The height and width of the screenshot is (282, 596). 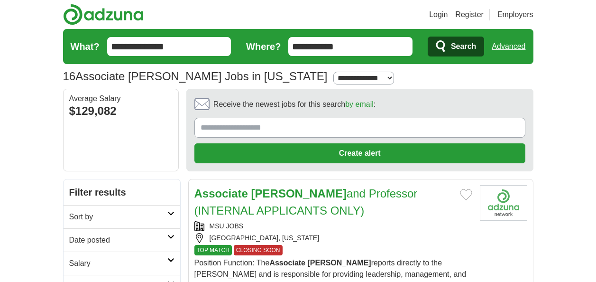 What do you see at coordinates (469, 15) in the screenshot?
I see `a: Register` at bounding box center [469, 15].